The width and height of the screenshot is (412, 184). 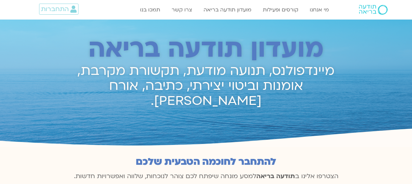 What do you see at coordinates (276, 176) in the screenshot?
I see `b: תודעה בריאה` at bounding box center [276, 176].